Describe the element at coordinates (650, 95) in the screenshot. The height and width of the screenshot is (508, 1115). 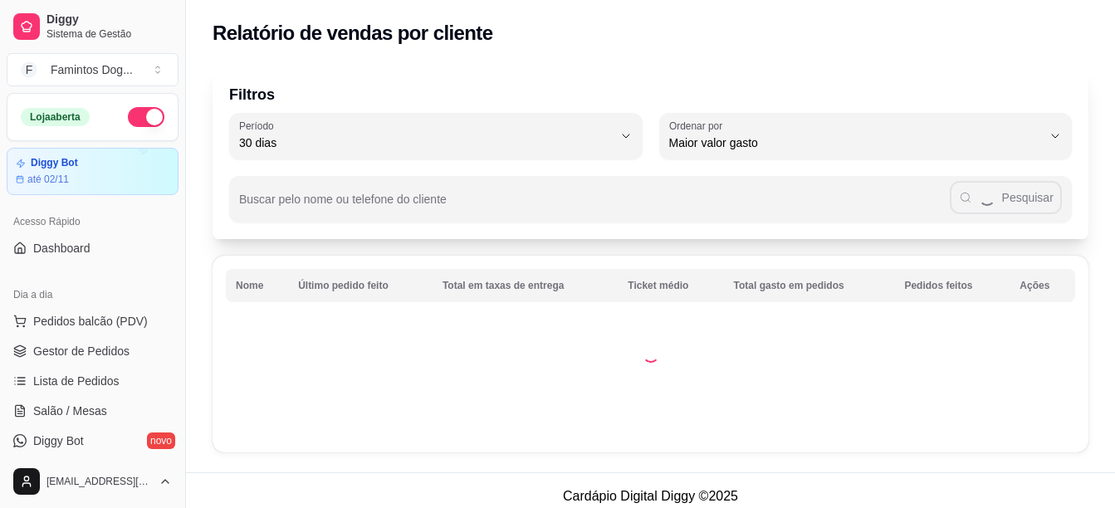
I see `p: Filtros` at that location.